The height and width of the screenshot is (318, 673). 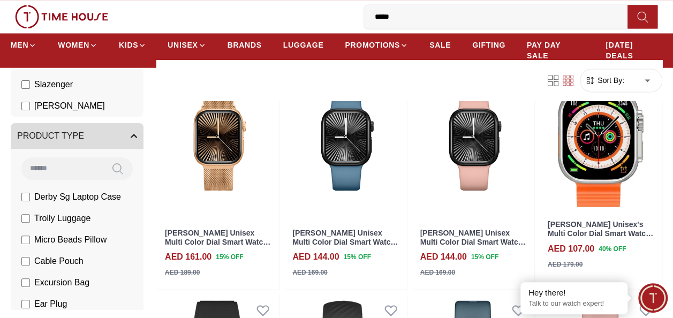 What do you see at coordinates (489, 45) in the screenshot?
I see `a: GIFTING` at bounding box center [489, 45].